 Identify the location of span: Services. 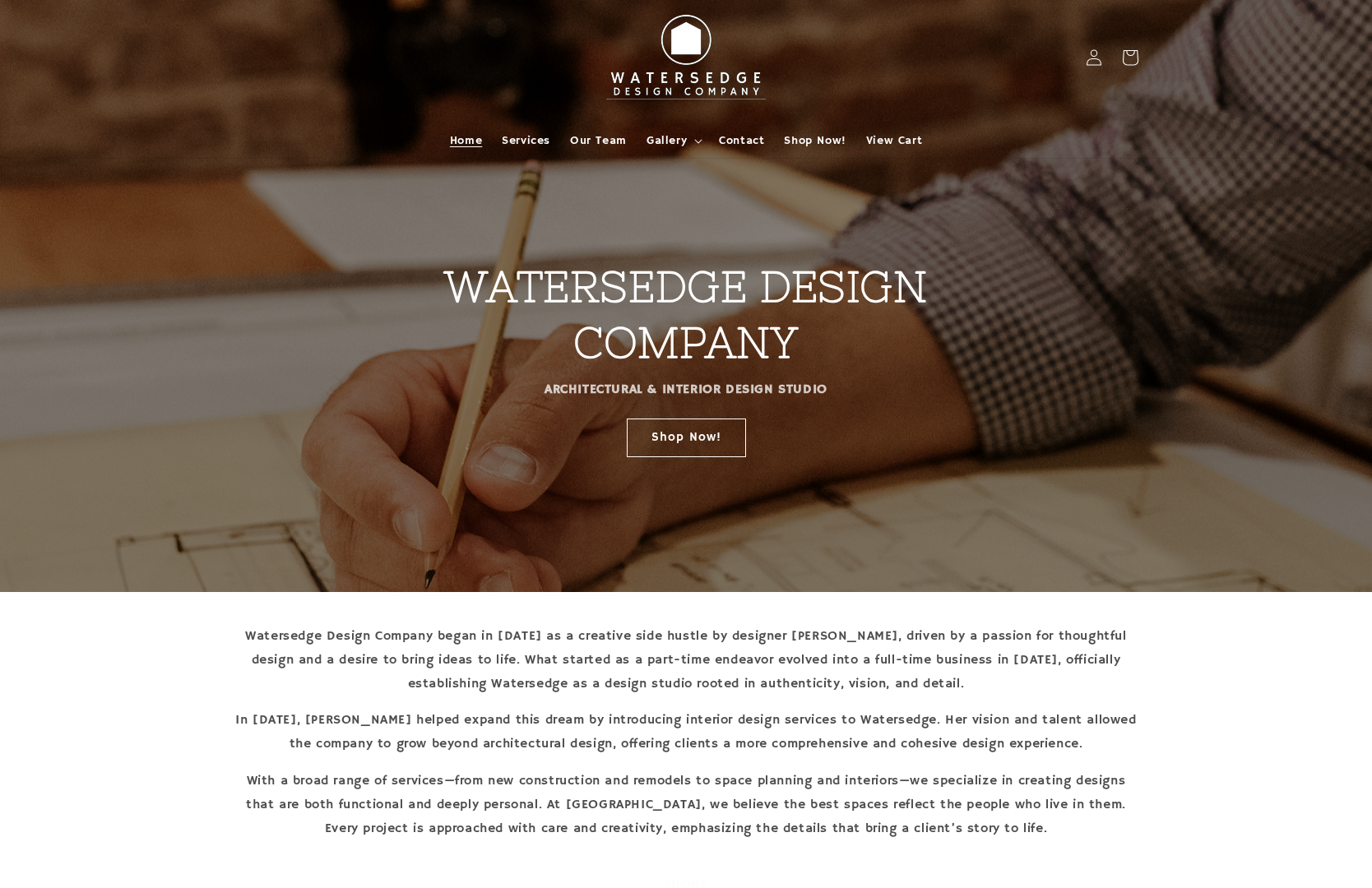
(526, 141).